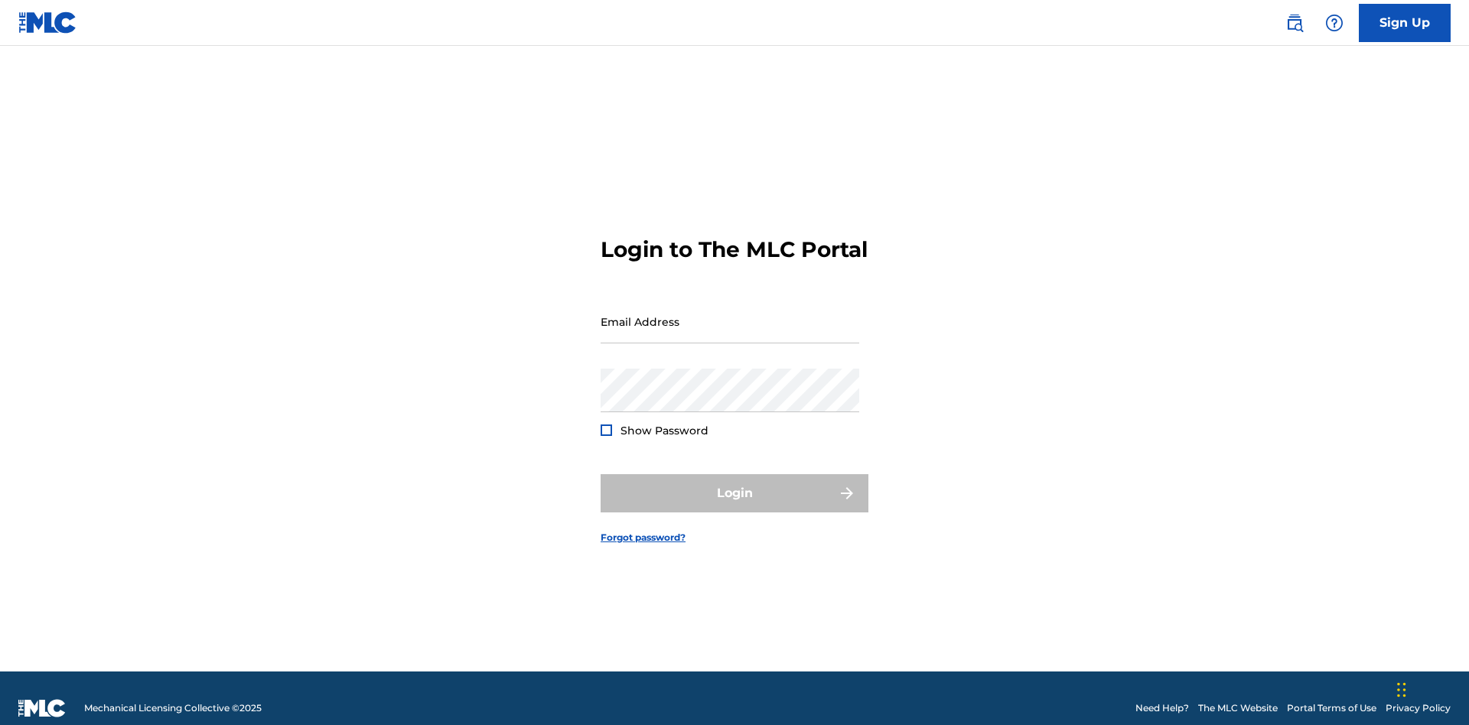 The image size is (1469, 725). I want to click on a: Portal Terms of Use, so click(1331, 708).